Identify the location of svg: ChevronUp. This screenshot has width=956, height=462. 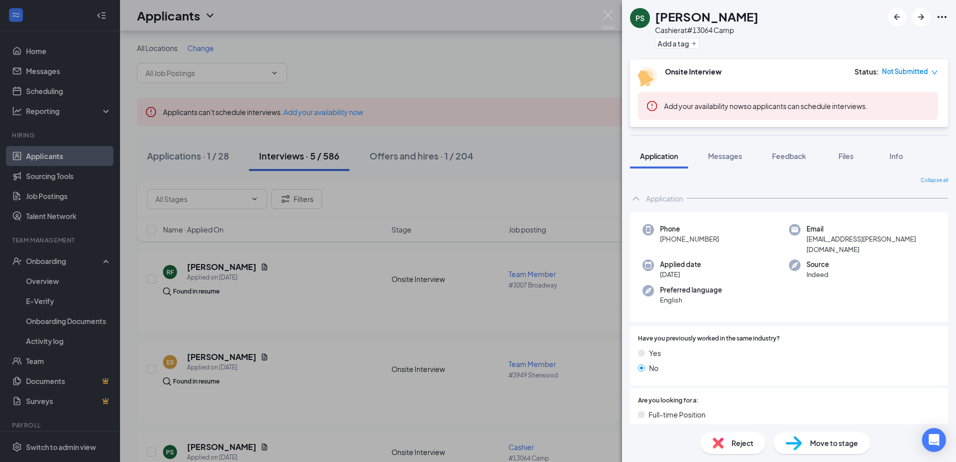
(636, 198).